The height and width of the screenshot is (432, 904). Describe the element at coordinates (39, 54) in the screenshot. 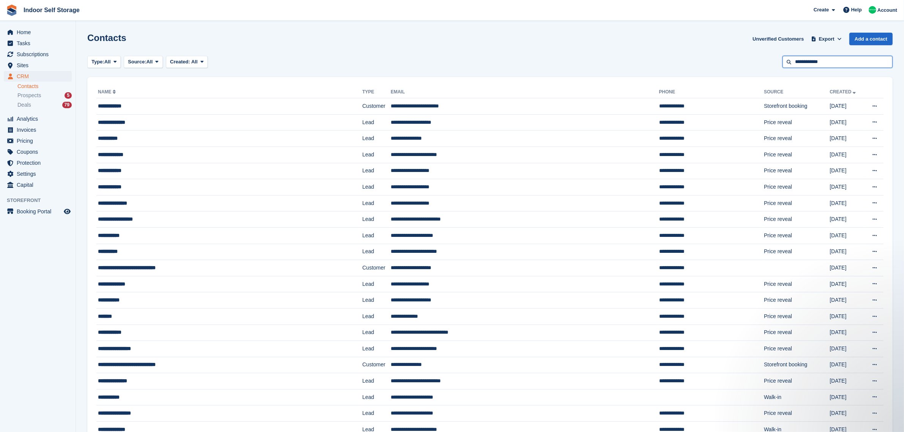

I see `span: Subscriptions` at that location.